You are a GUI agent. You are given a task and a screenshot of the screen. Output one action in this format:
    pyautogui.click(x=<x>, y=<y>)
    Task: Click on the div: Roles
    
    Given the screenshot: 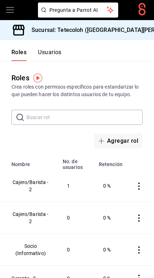 What is the action you would take?
    pyautogui.click(x=20, y=78)
    